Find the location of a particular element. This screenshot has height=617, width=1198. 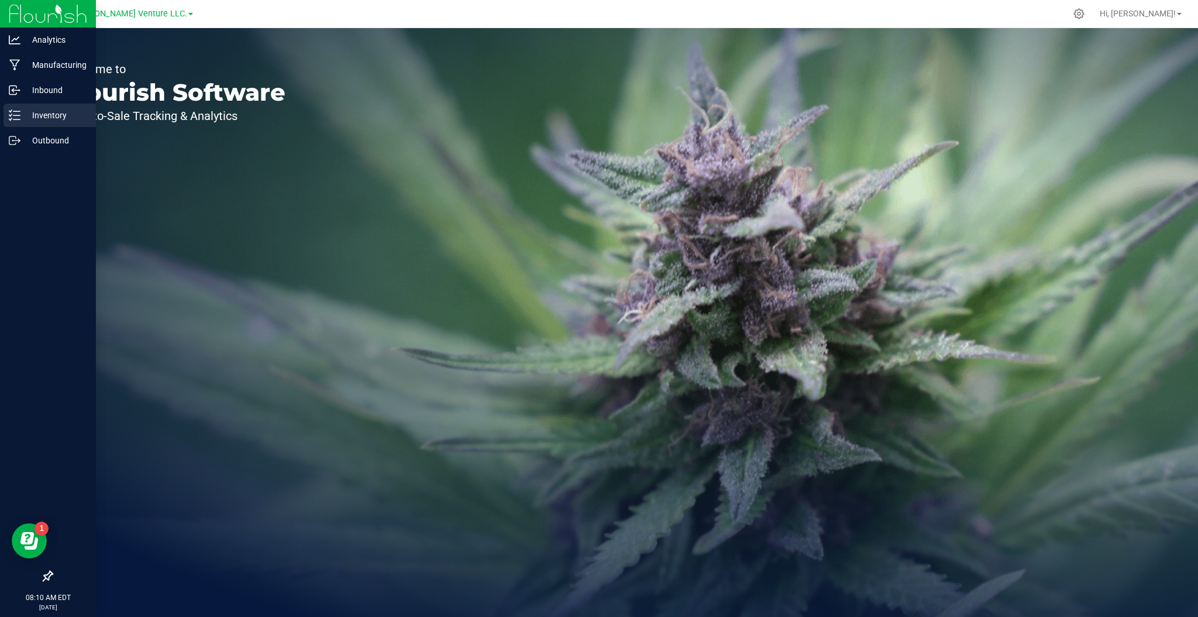

p: Seed-to-Sale Tracking & Analytics is located at coordinates (174, 116).